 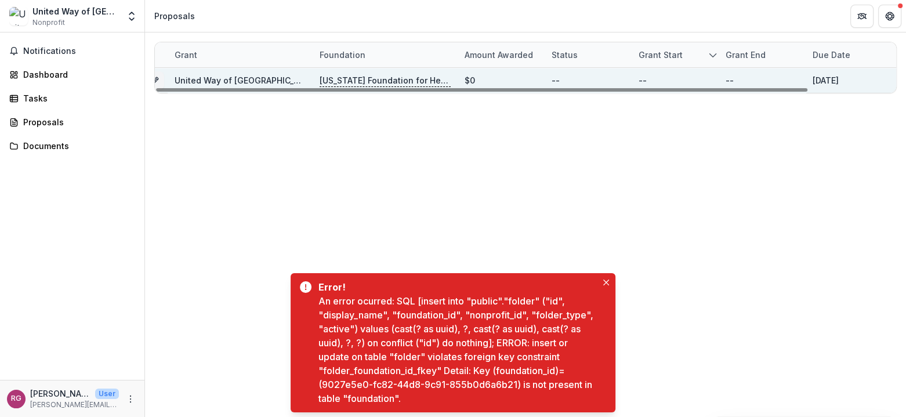 What do you see at coordinates (862, 16) in the screenshot?
I see `button: Partners` at bounding box center [862, 16].